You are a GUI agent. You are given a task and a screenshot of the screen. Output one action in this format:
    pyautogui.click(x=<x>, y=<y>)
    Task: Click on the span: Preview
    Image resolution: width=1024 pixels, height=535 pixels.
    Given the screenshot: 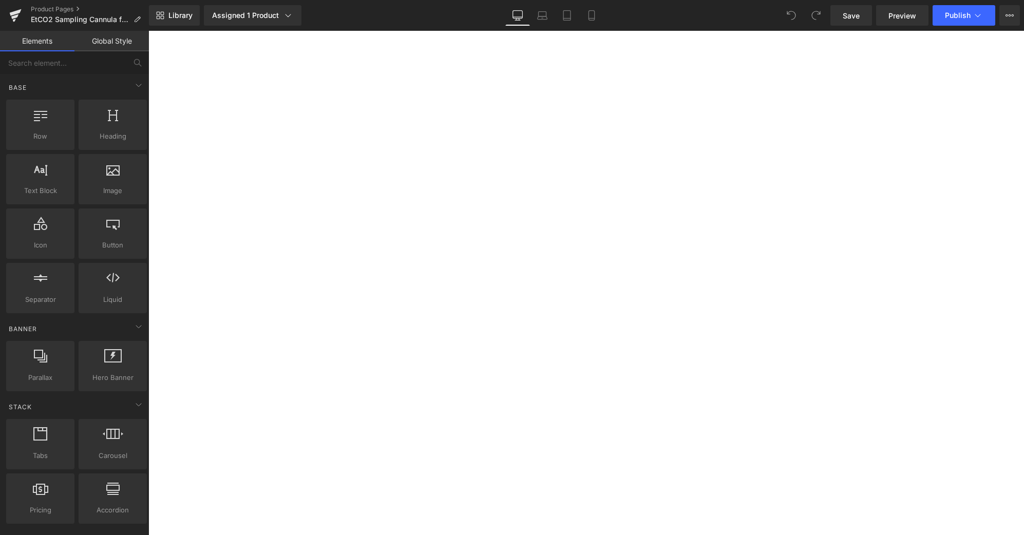 What is the action you would take?
    pyautogui.click(x=902, y=15)
    